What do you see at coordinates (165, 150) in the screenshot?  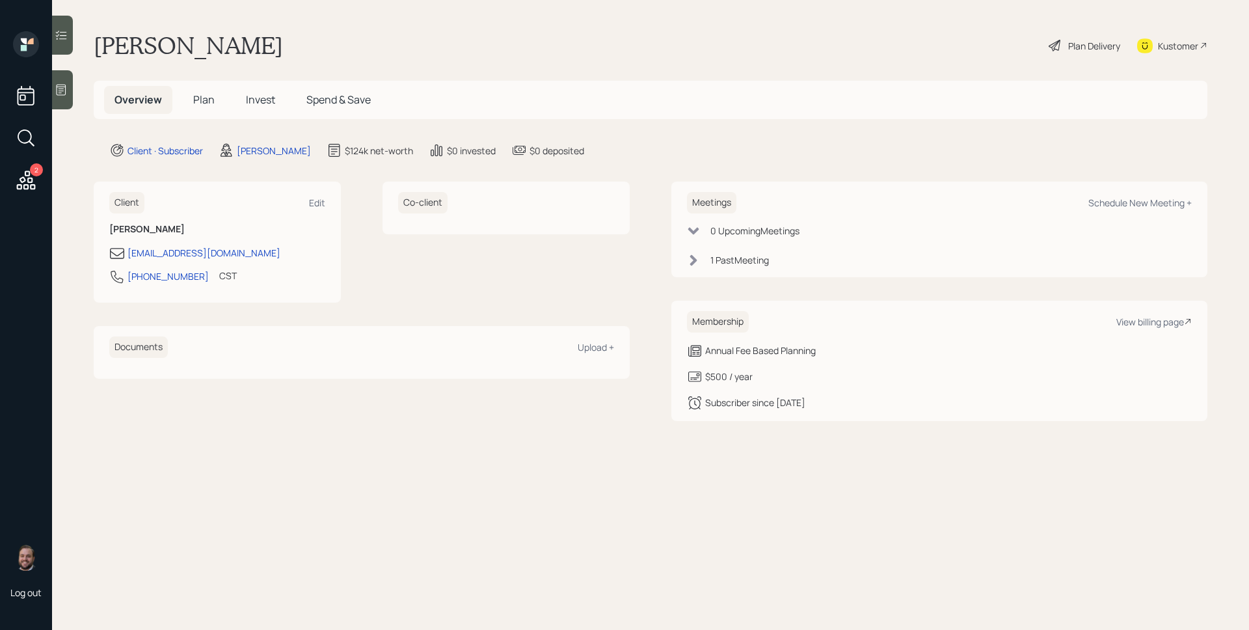 I see `div: Client · Subscriber` at bounding box center [165, 150].